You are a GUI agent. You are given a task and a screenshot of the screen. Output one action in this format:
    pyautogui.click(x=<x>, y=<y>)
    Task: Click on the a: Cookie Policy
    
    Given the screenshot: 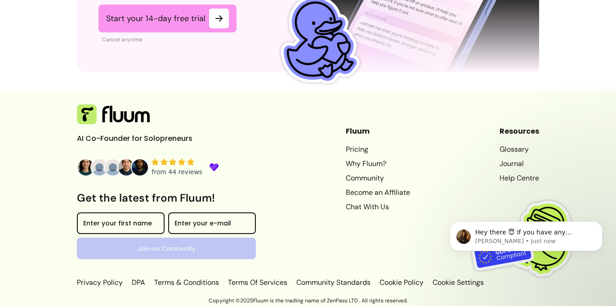 What is the action you would take?
    pyautogui.click(x=401, y=282)
    